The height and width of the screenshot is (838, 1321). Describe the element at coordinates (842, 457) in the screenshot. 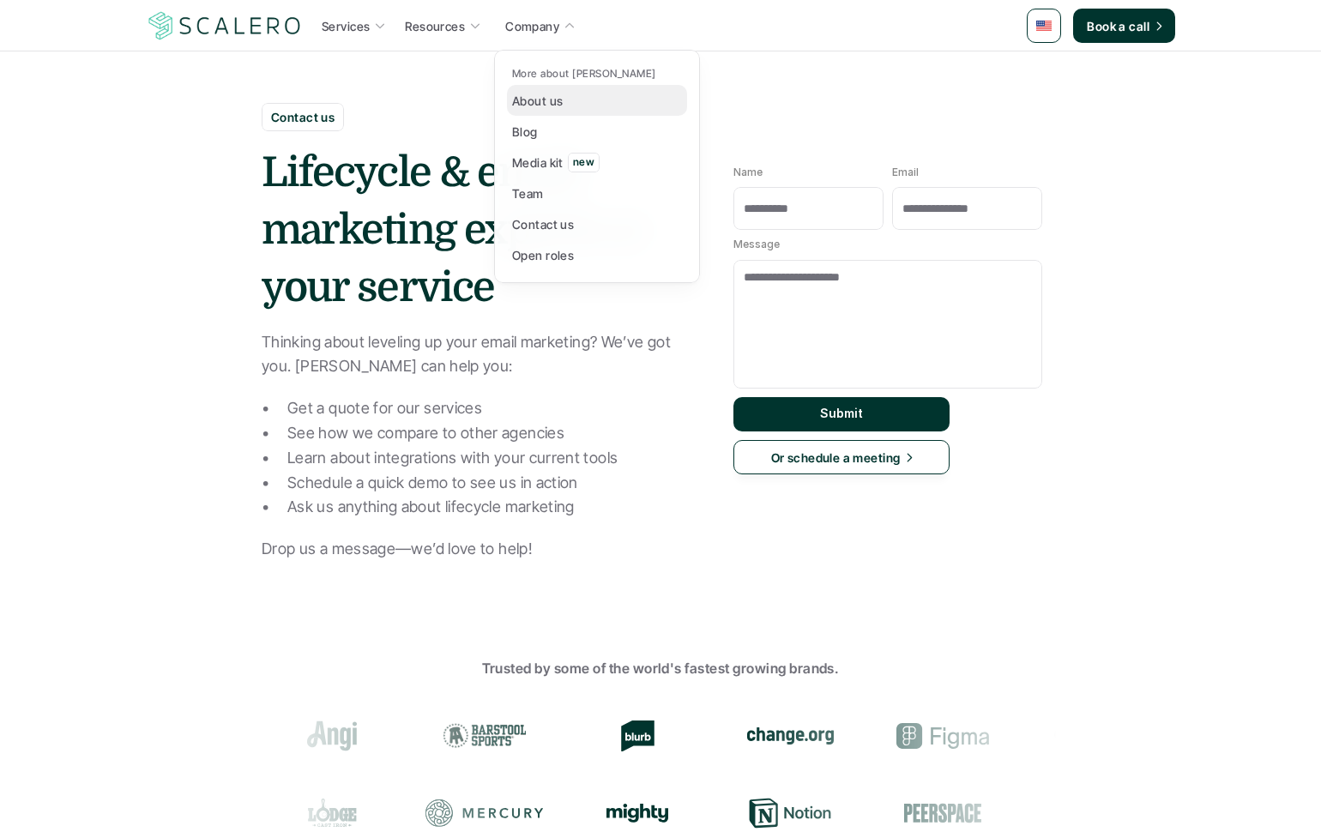

I see `a: Or schedule a meeting` at that location.